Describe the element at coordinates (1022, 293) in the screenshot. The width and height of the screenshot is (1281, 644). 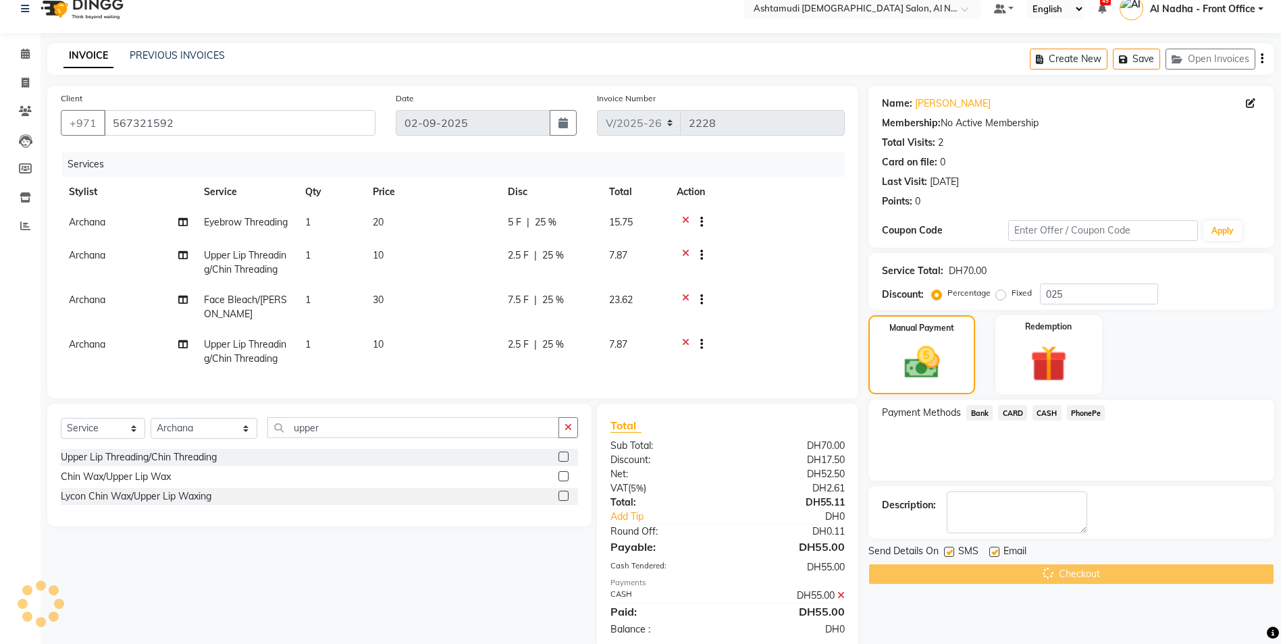
I see `label: Fixed` at that location.